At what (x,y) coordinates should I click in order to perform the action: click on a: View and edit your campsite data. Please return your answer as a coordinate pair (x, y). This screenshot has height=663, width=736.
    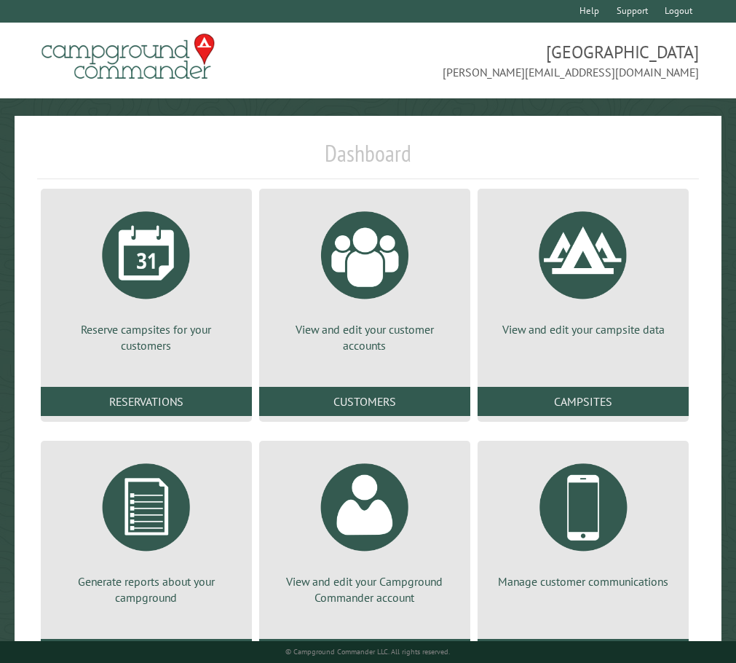
    Looking at the image, I should click on (583, 269).